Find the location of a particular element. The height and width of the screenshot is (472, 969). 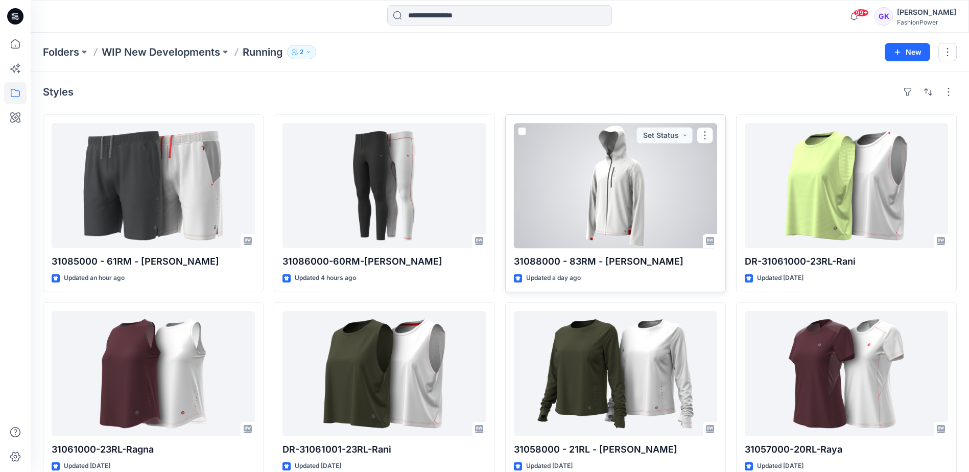

p: 2 is located at coordinates (301, 52).